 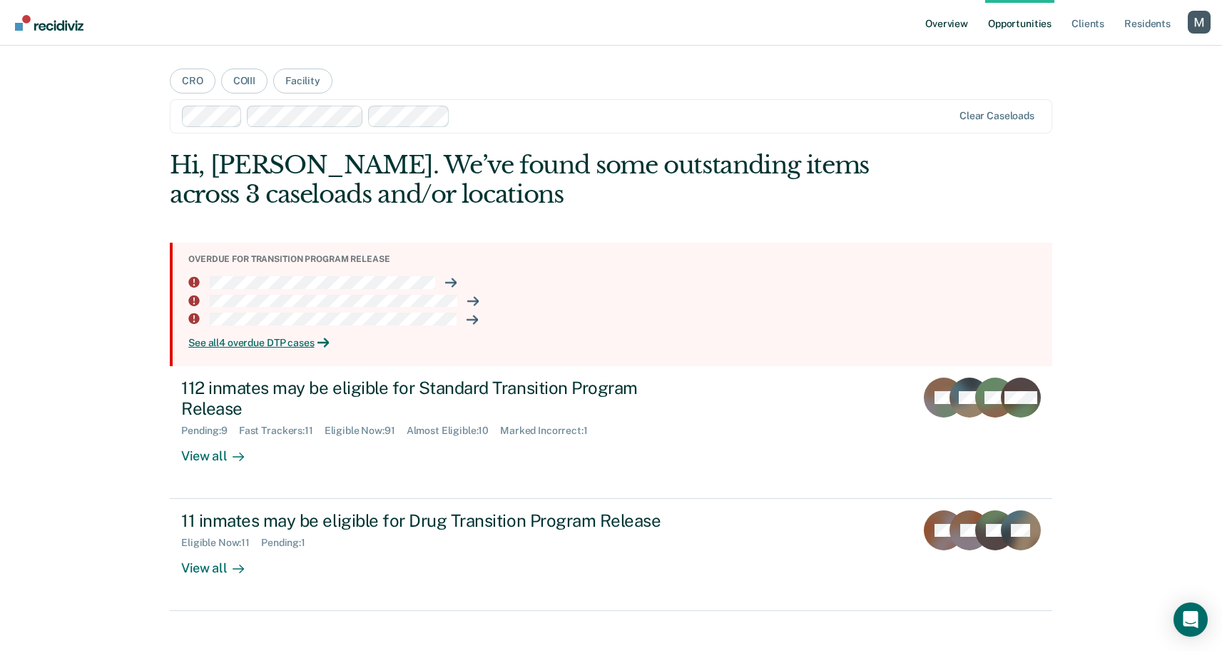 What do you see at coordinates (1199, 22) in the screenshot?
I see `button: Profile dropdown button` at bounding box center [1199, 22].